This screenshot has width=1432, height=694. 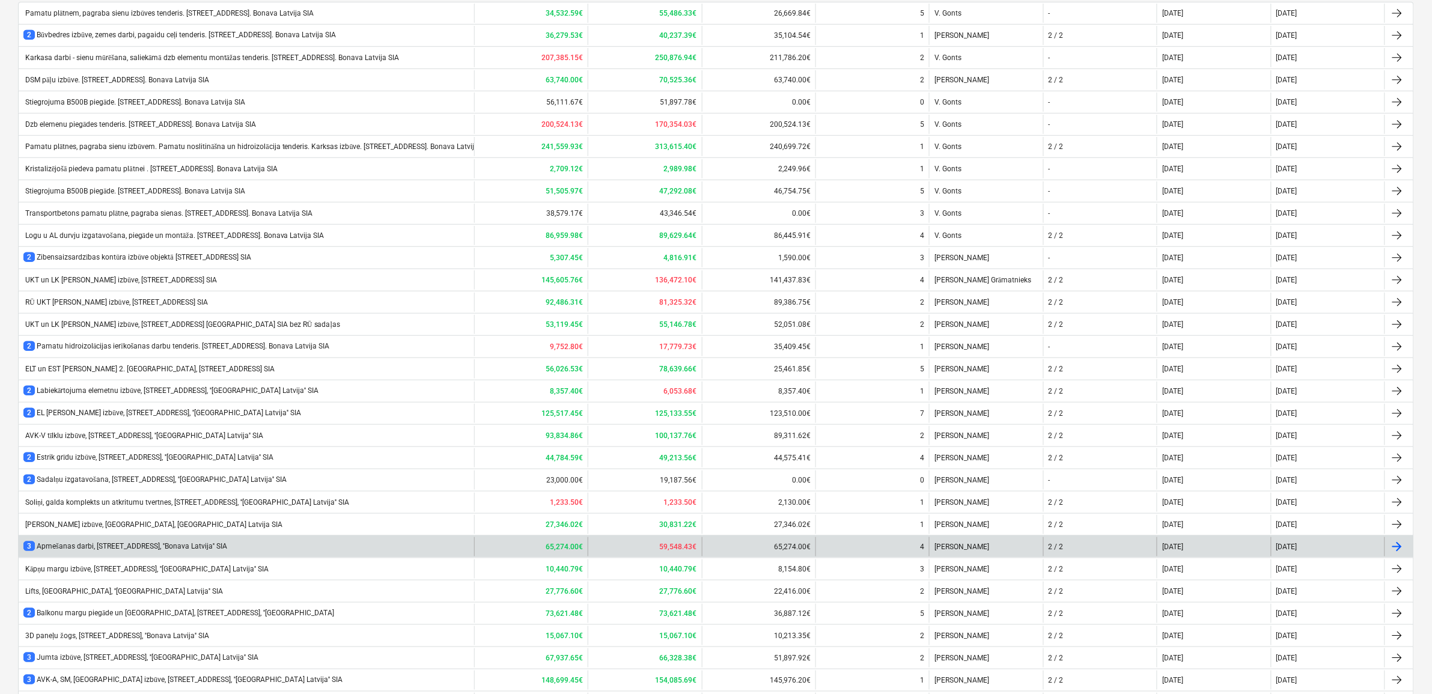 What do you see at coordinates (564, 614) in the screenshot?
I see `b: 73,621.48€` at bounding box center [564, 614].